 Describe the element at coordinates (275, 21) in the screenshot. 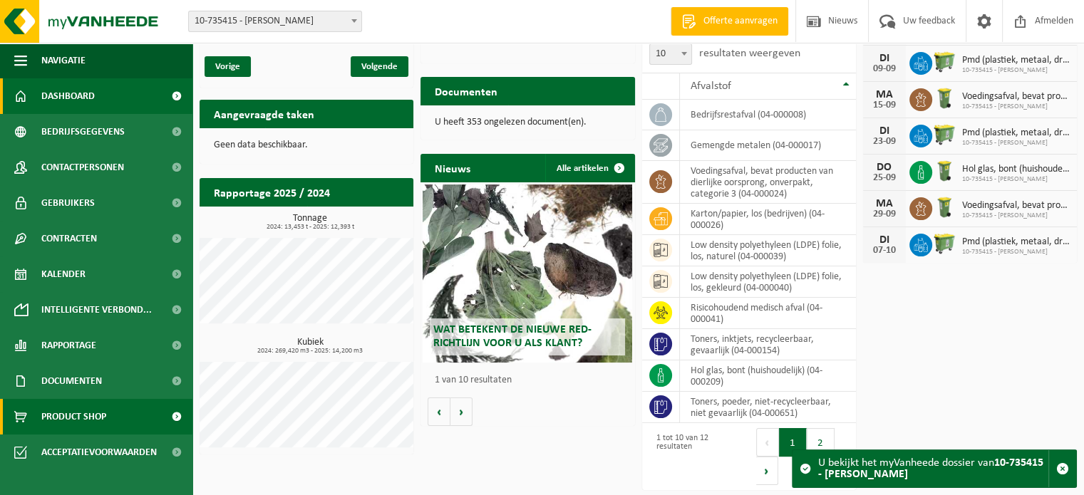

I see `span: 10-735415 - ORSI - MELLE` at that location.